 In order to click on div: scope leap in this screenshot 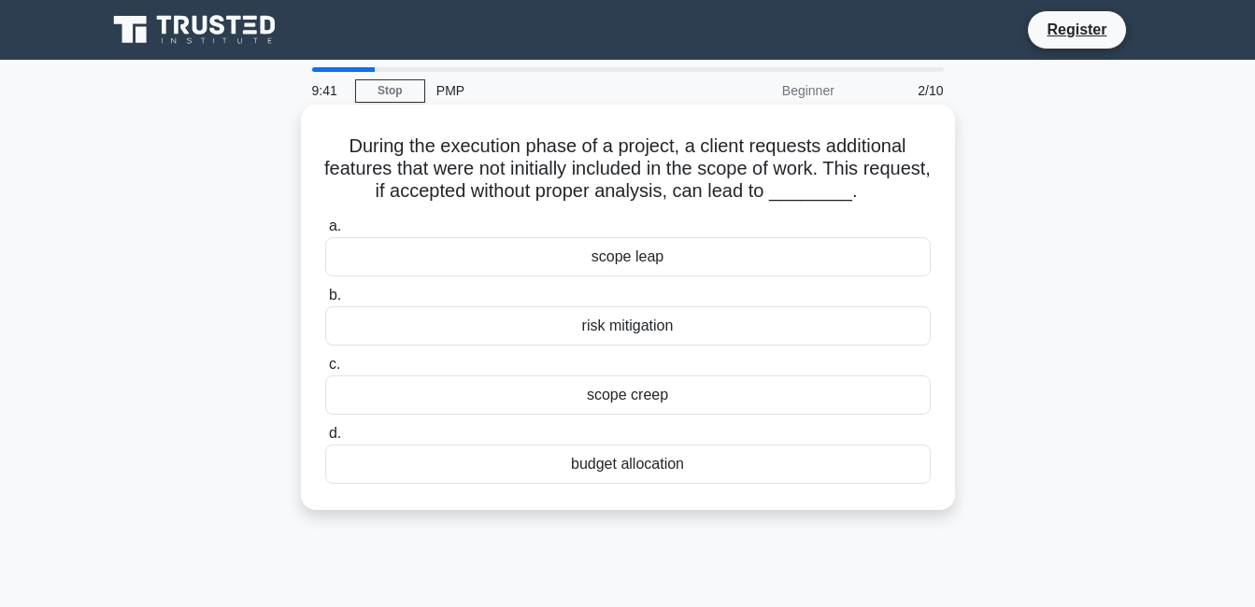, I will do `click(628, 257)`.